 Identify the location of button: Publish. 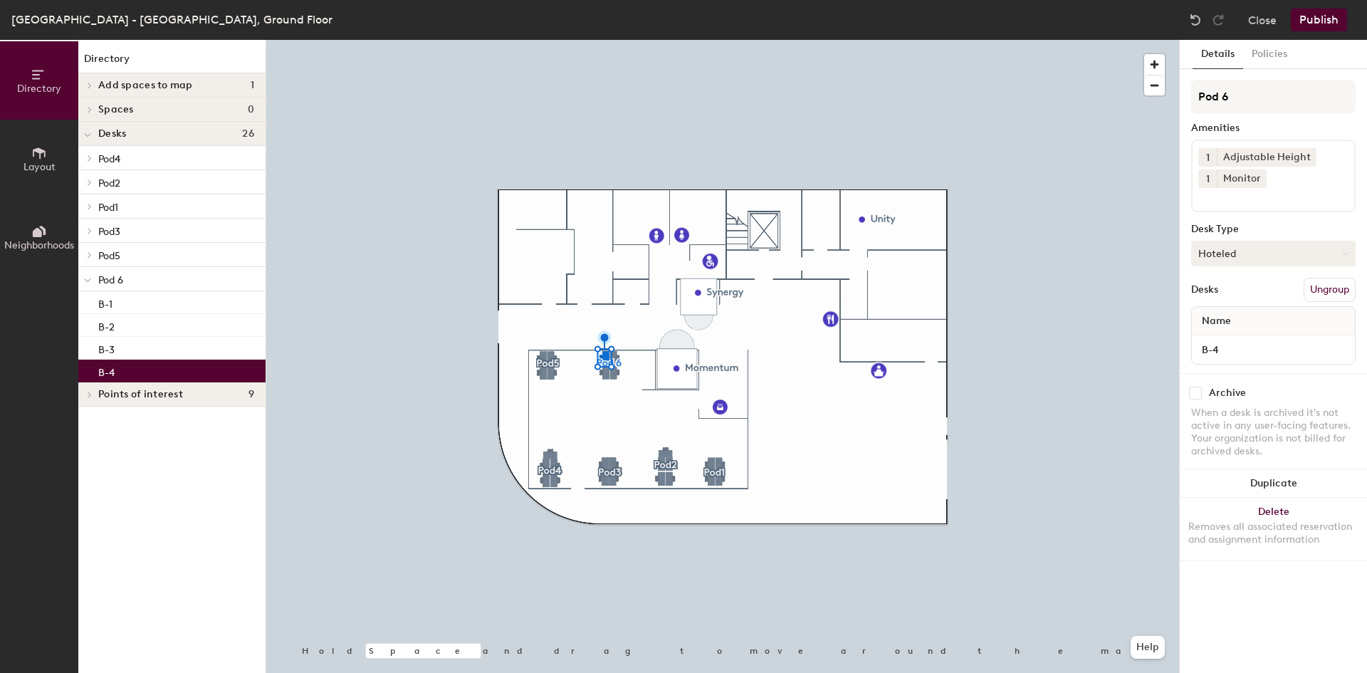
(1318, 20).